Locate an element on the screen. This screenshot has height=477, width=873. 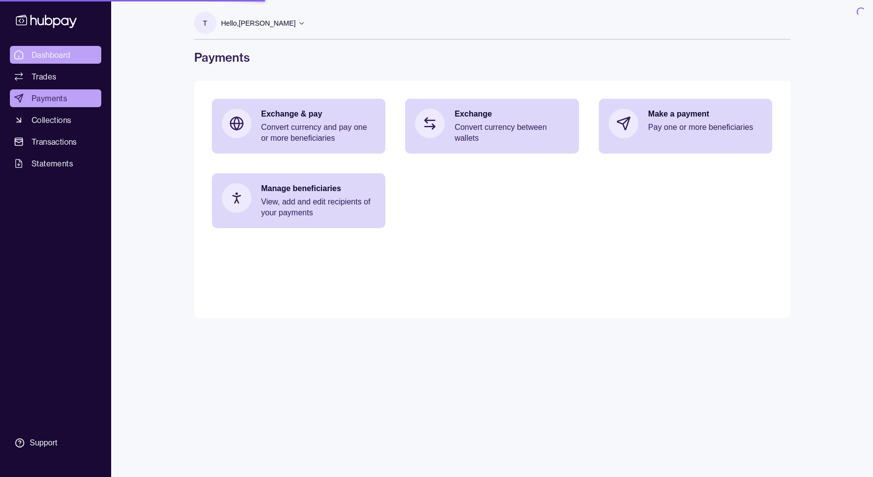
span: Transactions is located at coordinates (54, 142).